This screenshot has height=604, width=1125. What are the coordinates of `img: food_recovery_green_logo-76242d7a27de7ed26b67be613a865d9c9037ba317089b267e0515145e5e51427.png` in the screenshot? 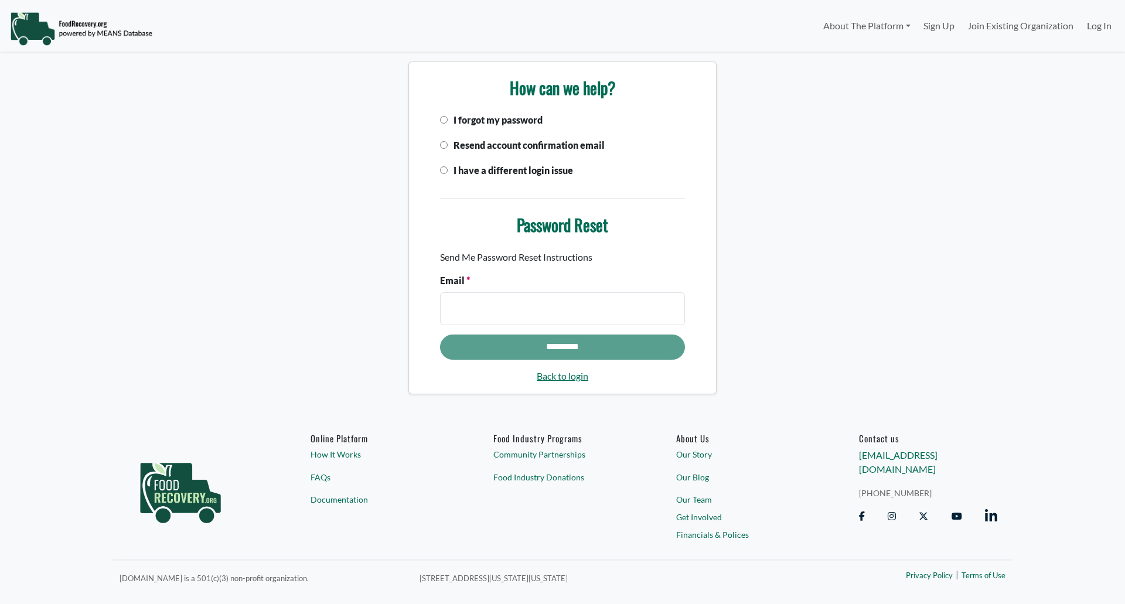 It's located at (180, 489).